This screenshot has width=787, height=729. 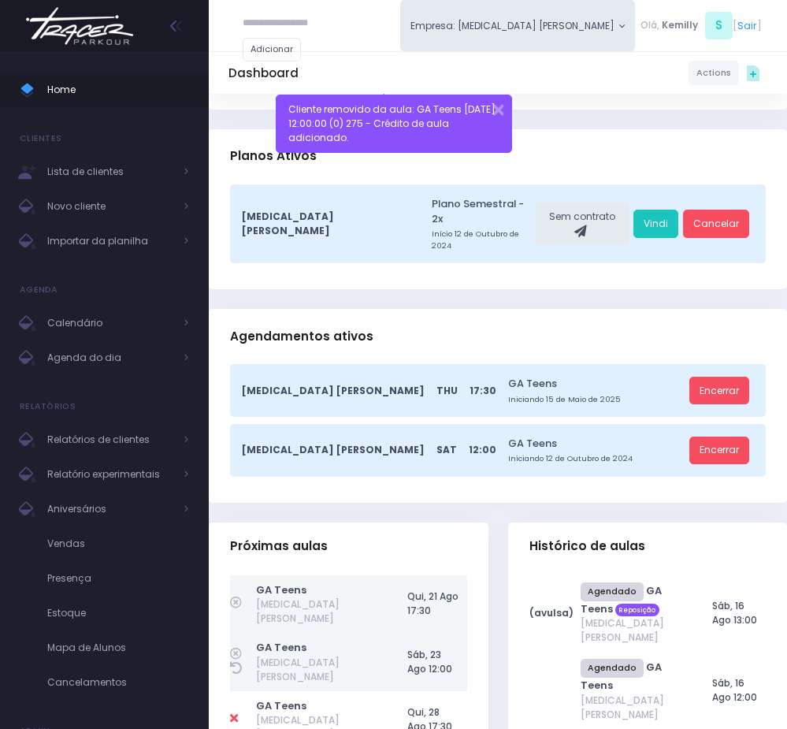 I want to click on a: Vindi, so click(x=655, y=224).